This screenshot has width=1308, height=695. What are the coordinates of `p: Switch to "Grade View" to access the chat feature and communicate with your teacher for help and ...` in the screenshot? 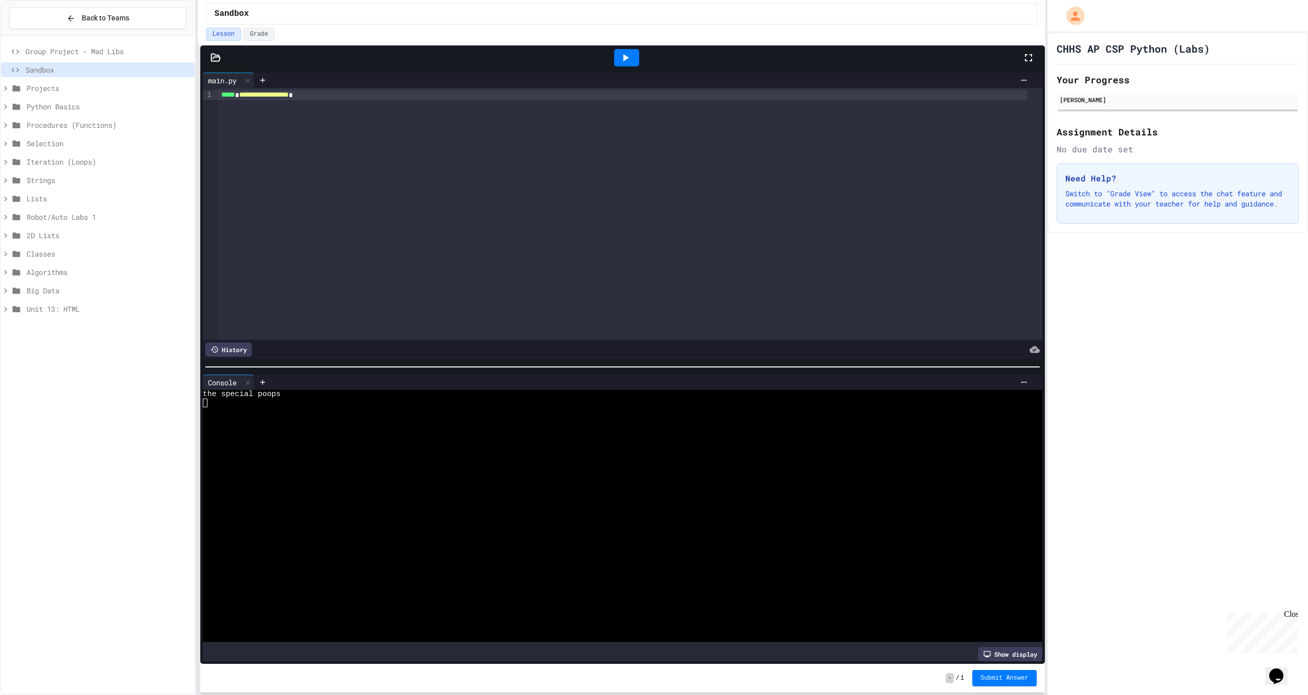 It's located at (1177, 199).